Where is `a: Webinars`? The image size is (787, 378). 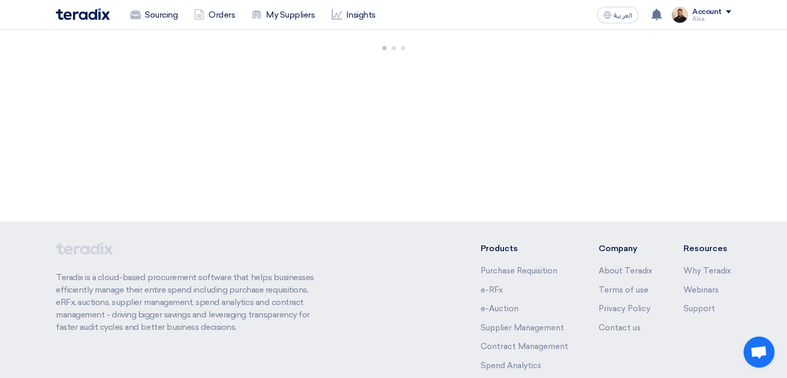 a: Webinars is located at coordinates (701, 290).